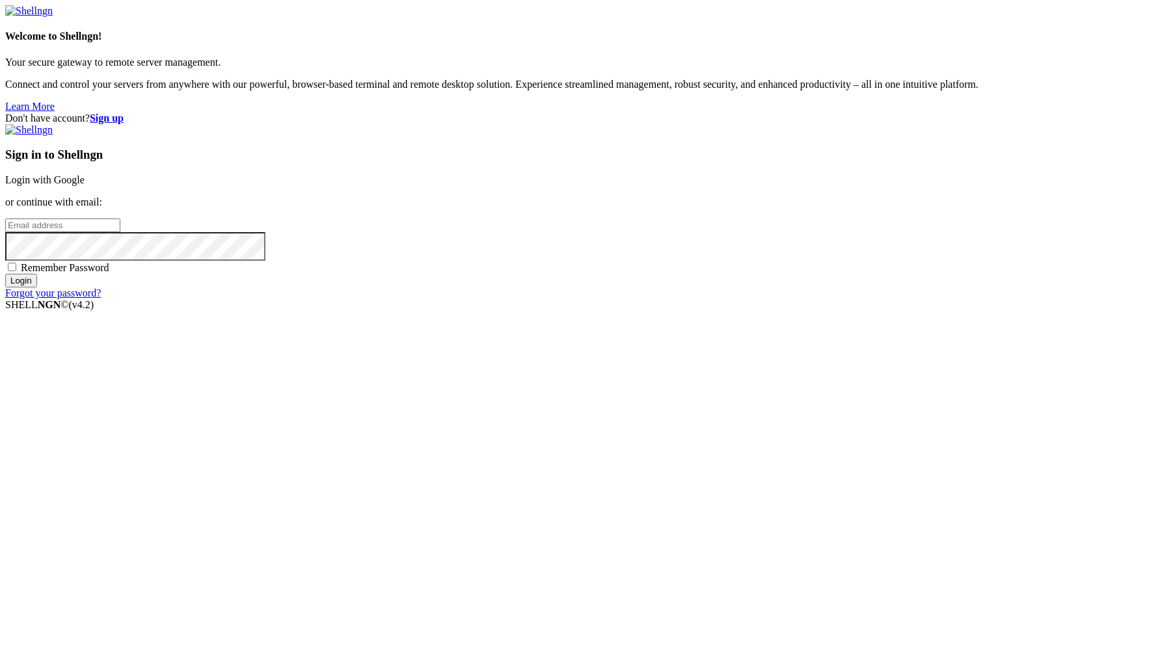  I want to click on h4: Welcome to Shellngn!, so click(585, 36).